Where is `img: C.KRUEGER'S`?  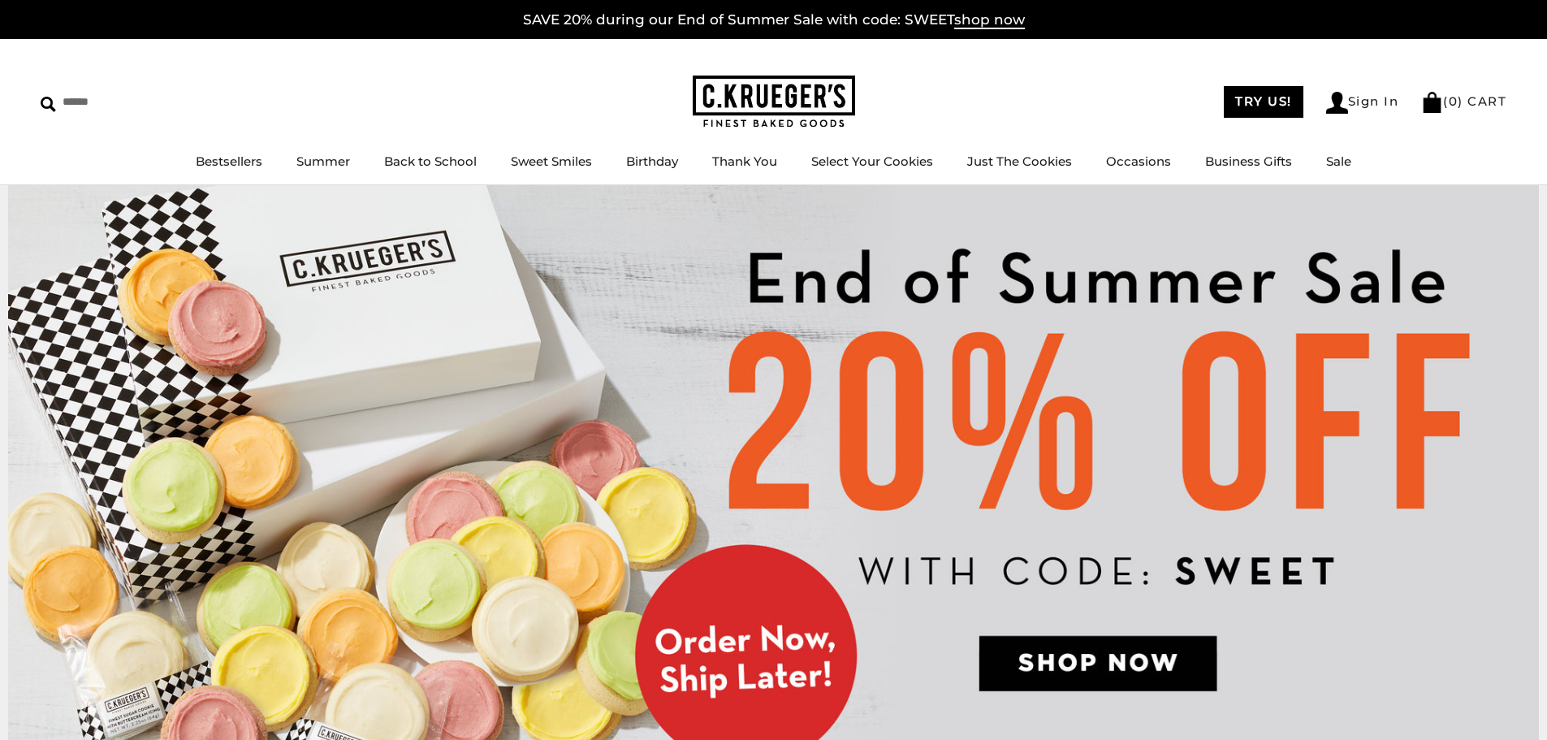
img: C.KRUEGER'S is located at coordinates (774, 102).